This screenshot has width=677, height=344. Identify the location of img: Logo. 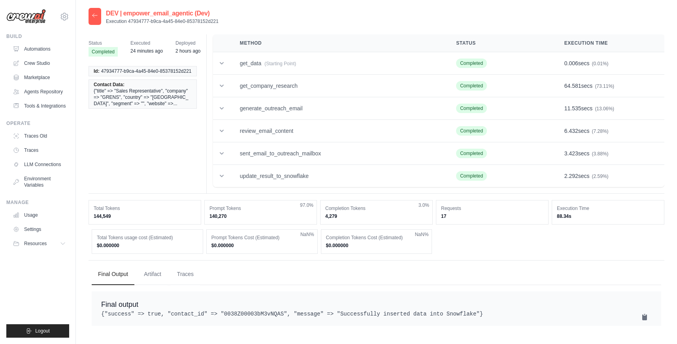
(26, 17).